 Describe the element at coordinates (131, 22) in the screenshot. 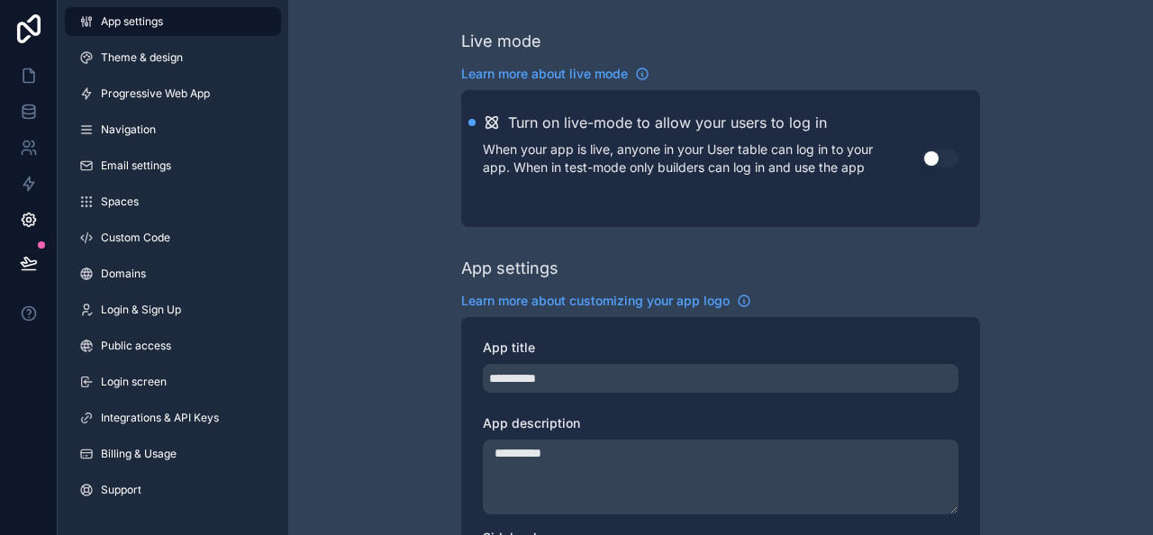

I see `span: App settings` at that location.